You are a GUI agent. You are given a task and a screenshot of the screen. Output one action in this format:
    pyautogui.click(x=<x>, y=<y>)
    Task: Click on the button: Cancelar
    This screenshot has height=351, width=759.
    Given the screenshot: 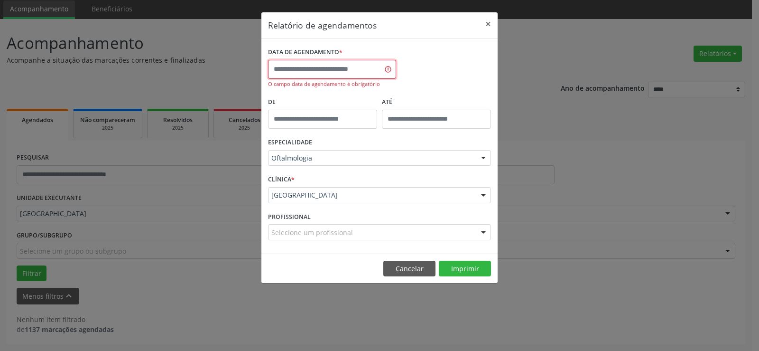 What is the action you would take?
    pyautogui.click(x=410, y=269)
    